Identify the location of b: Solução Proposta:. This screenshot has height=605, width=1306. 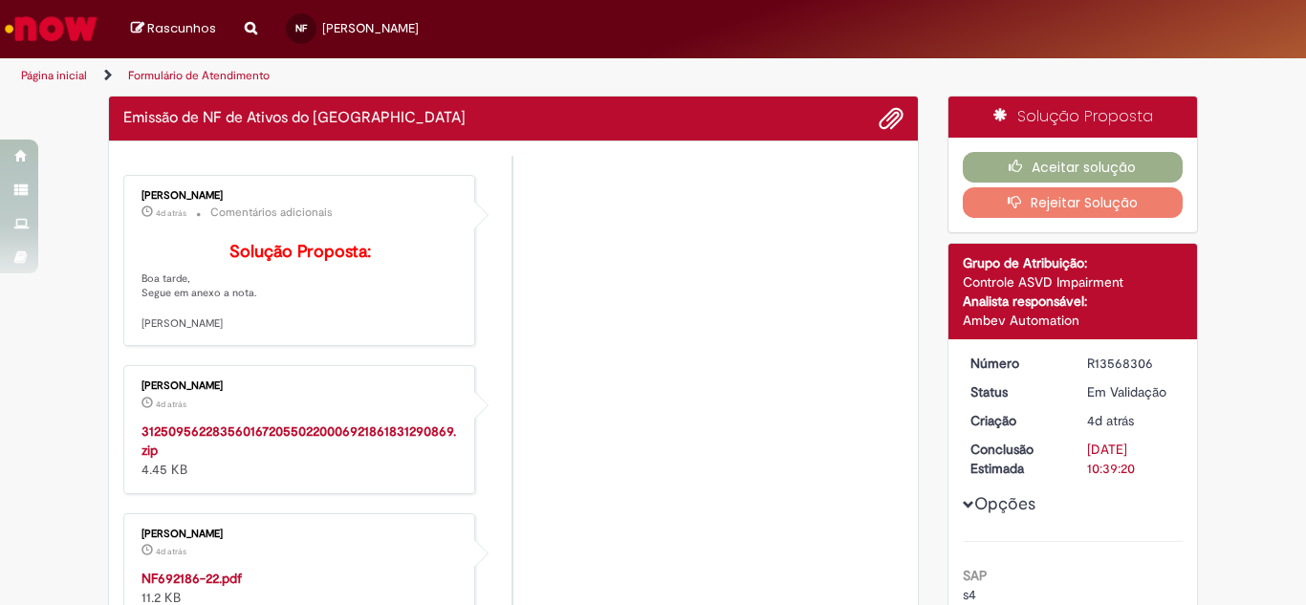
(300, 251).